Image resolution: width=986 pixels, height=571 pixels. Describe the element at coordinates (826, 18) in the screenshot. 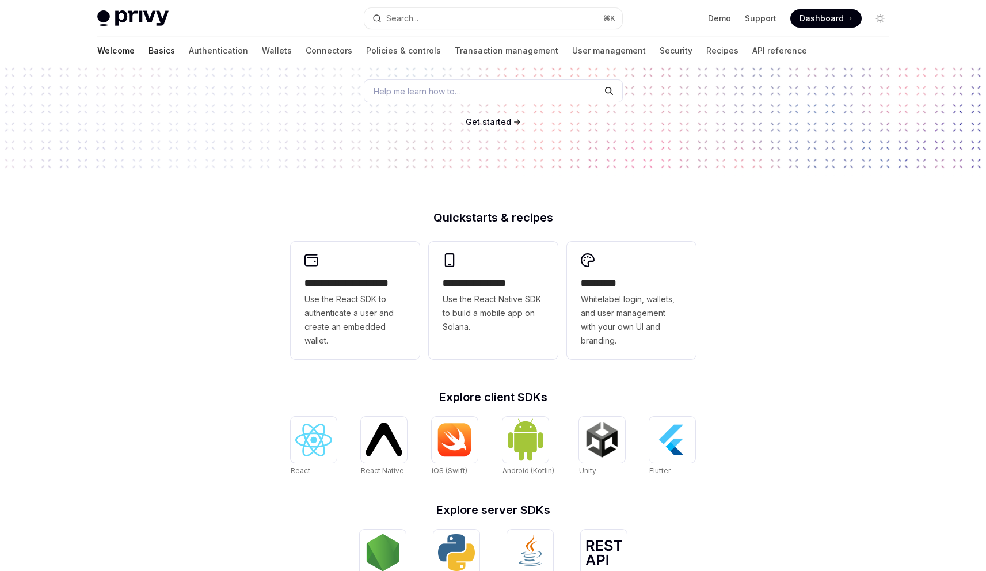

I see `a: Dashboard` at that location.